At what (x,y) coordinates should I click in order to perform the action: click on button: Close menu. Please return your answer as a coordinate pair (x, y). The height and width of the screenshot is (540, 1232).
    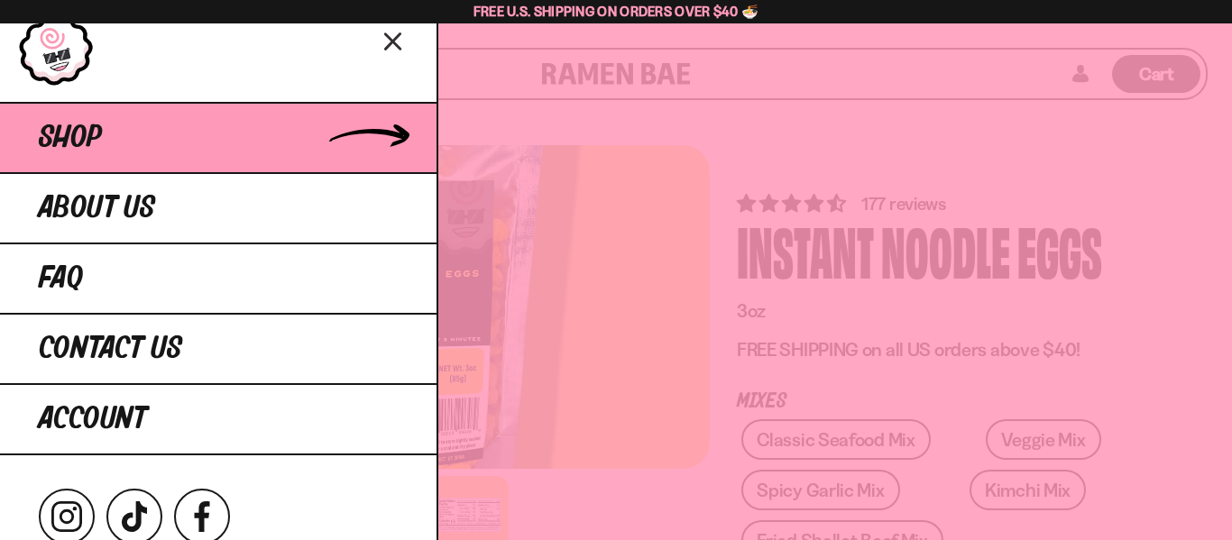
    Looking at the image, I should click on (393, 40).